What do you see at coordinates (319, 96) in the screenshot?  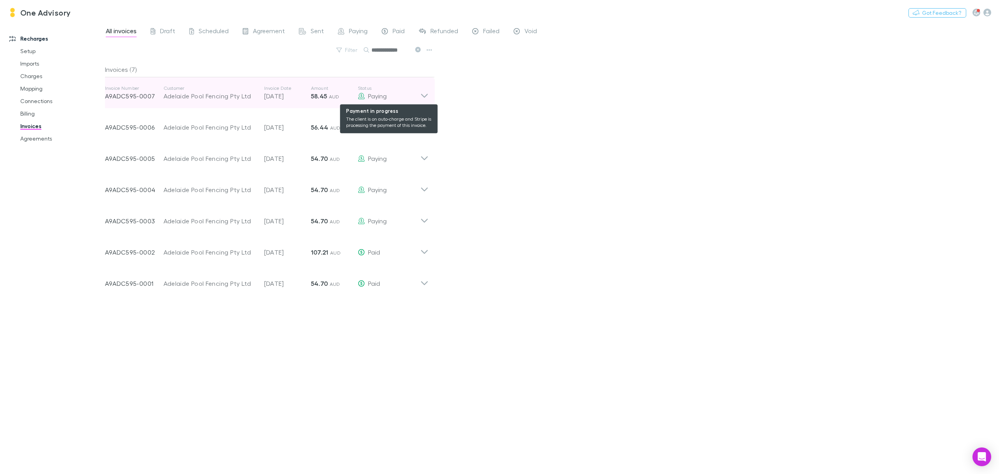 I see `strong: 58.45` at bounding box center [319, 96].